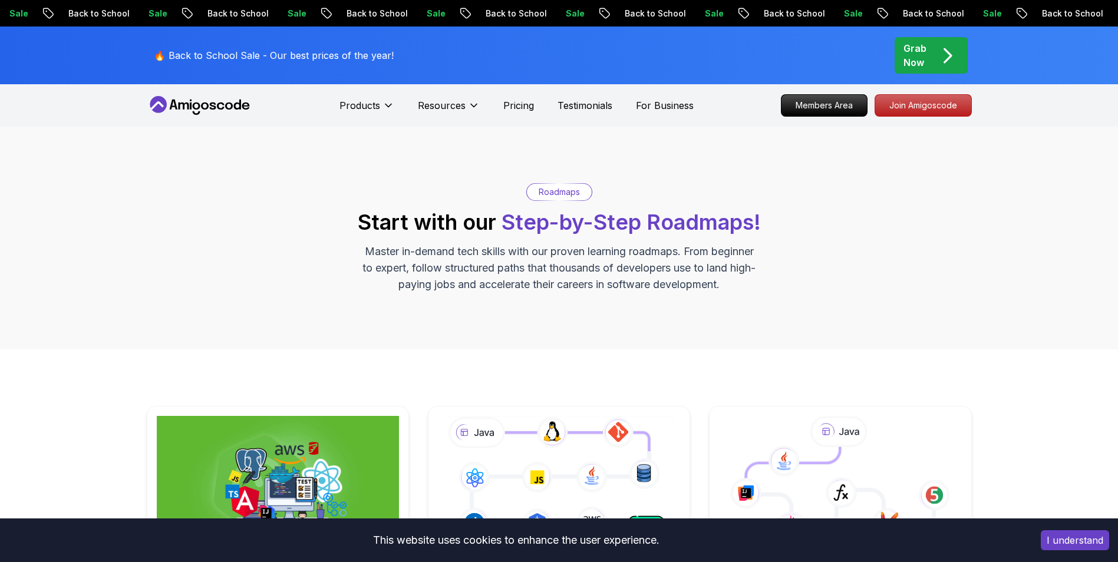  I want to click on a: For Business, so click(665, 105).